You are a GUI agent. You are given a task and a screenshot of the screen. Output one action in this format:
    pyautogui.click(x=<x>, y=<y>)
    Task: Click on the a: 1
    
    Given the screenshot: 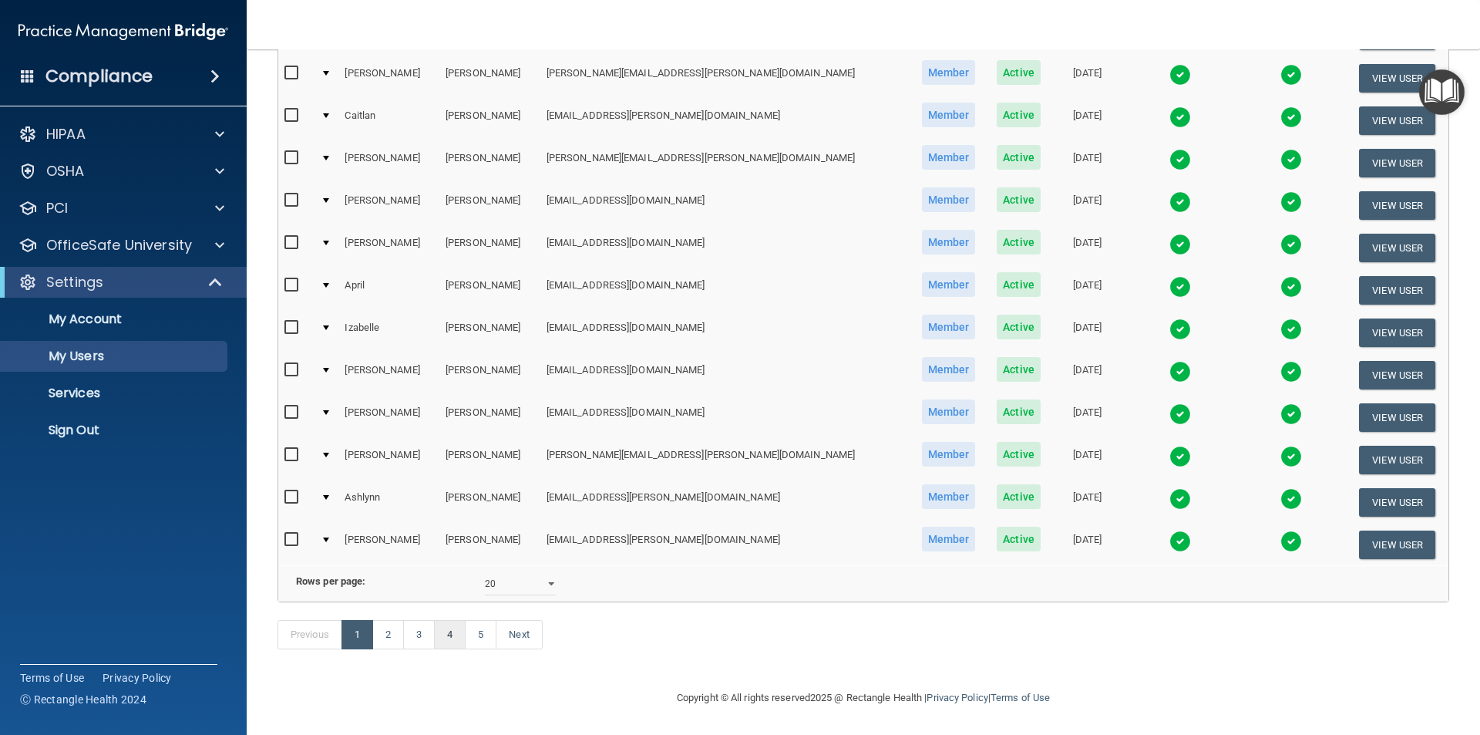 What is the action you would take?
    pyautogui.click(x=357, y=634)
    